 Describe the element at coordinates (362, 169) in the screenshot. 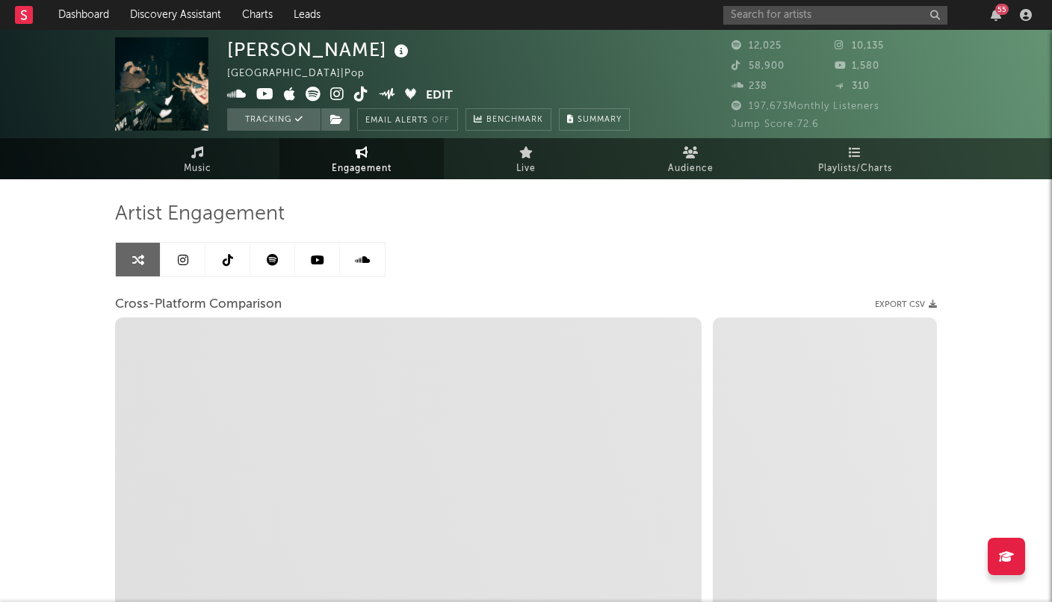

I see `span: Engagement` at that location.